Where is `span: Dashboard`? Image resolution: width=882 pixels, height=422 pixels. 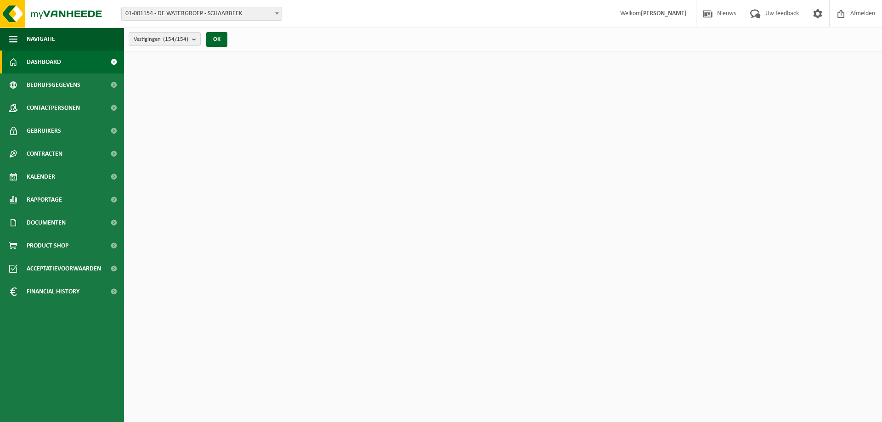
span: Dashboard is located at coordinates (44, 62).